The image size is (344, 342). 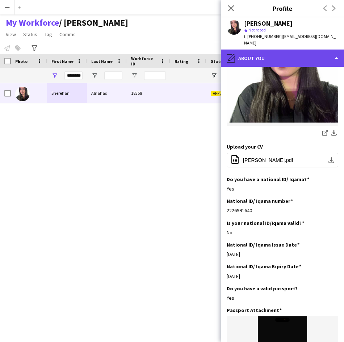 What do you see at coordinates (67, 34) in the screenshot?
I see `a: Comms` at bounding box center [67, 34].